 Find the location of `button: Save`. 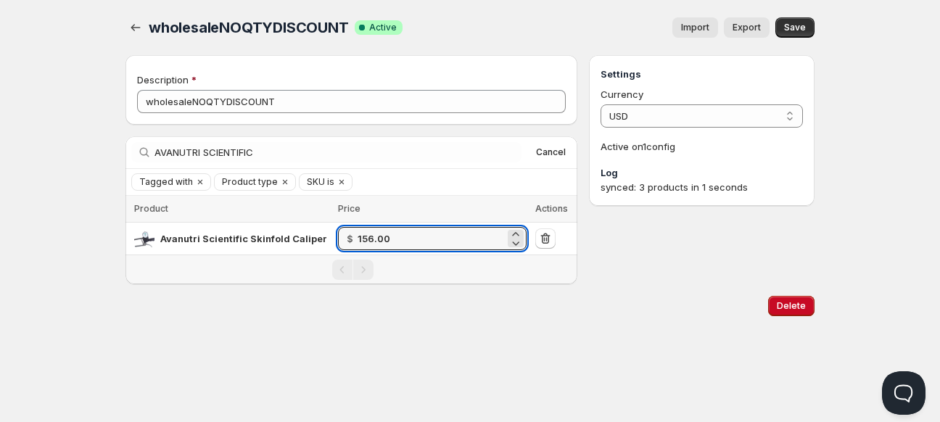

button: Save is located at coordinates (795, 28).